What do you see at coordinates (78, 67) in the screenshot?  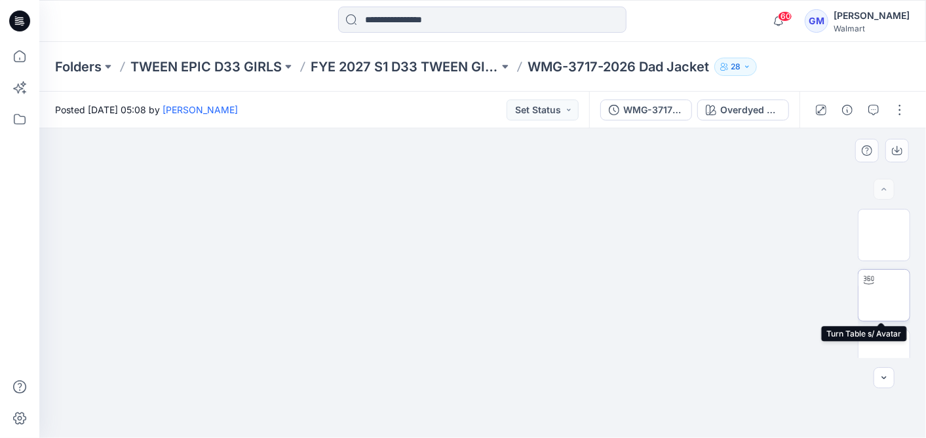 I see `a: Folders` at bounding box center [78, 67].